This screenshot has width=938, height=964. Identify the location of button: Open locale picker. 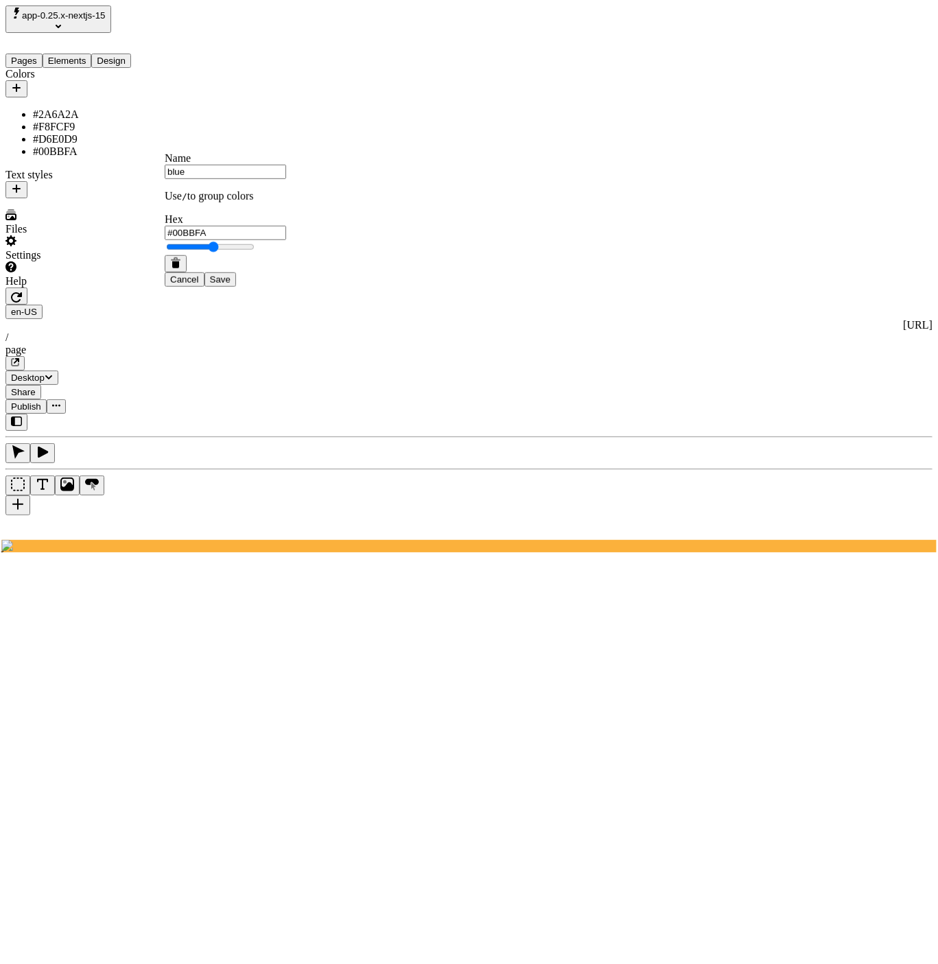
(24, 311).